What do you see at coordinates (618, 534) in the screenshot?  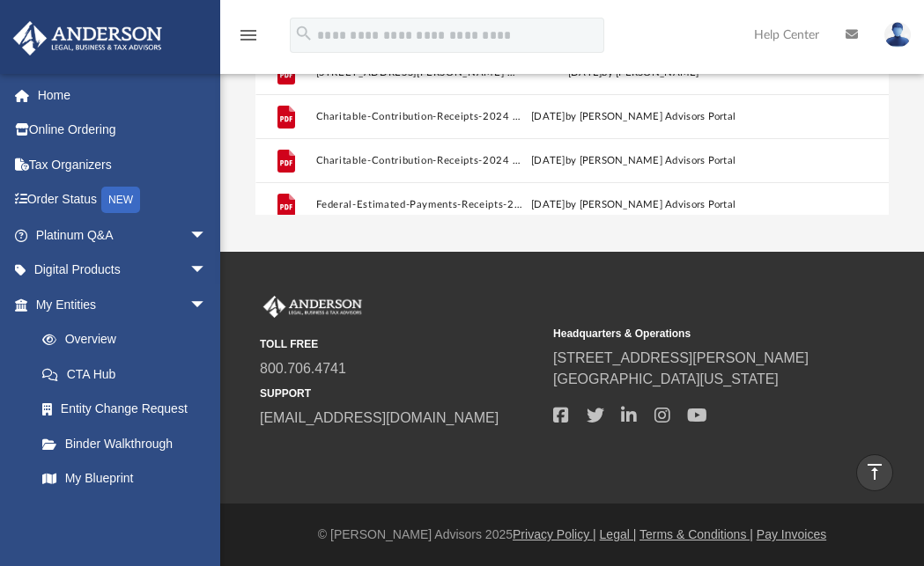 I see `a: Legal |` at bounding box center [618, 534].